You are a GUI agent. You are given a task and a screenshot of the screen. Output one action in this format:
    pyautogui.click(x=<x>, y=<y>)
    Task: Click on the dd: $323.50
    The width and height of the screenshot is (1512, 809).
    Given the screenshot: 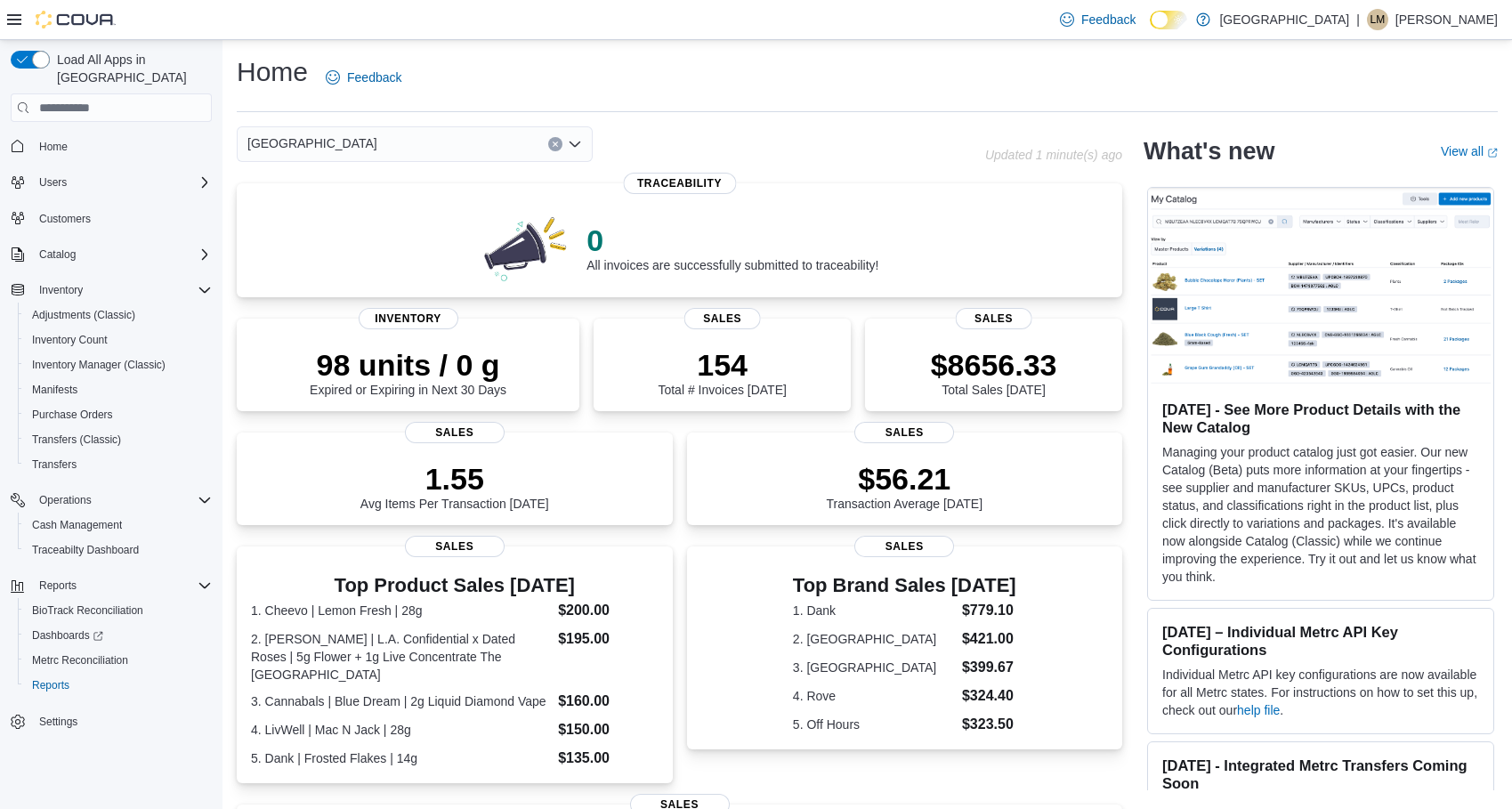 What is the action you would take?
    pyautogui.click(x=989, y=725)
    